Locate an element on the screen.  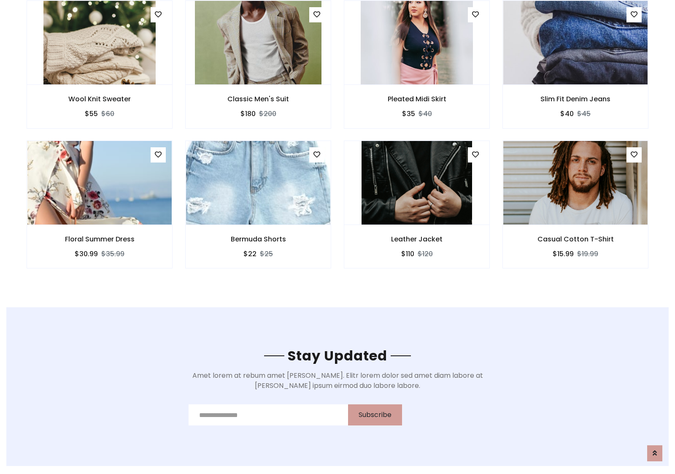
h6: $110 is located at coordinates (407, 253).